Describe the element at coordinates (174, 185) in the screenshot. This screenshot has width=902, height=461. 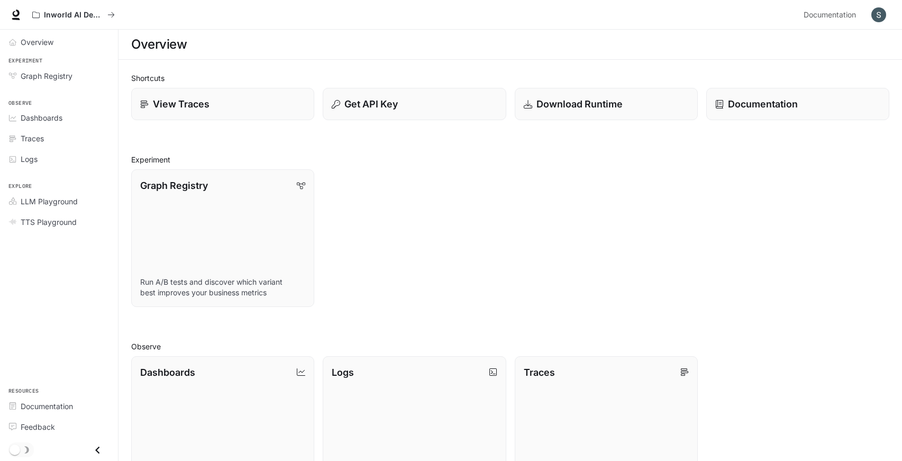
I see `p: Graph Registry` at that location.